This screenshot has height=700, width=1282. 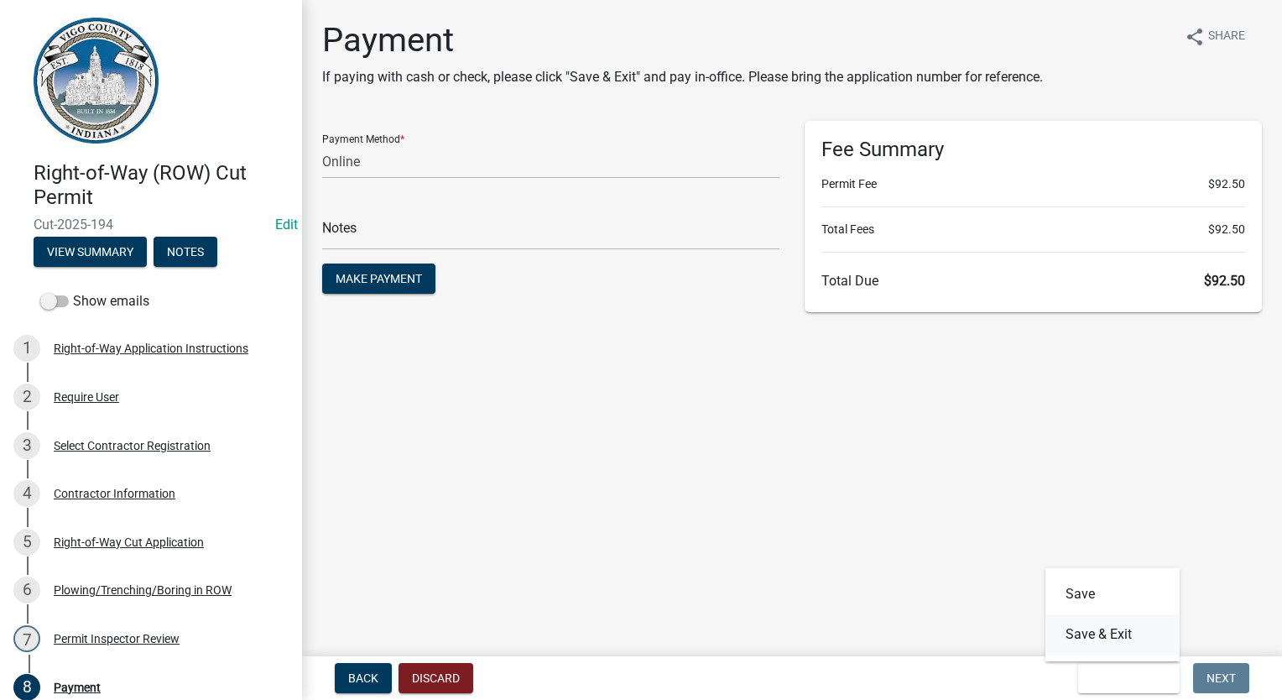 What do you see at coordinates (363, 678) in the screenshot?
I see `span: Back` at bounding box center [363, 678].